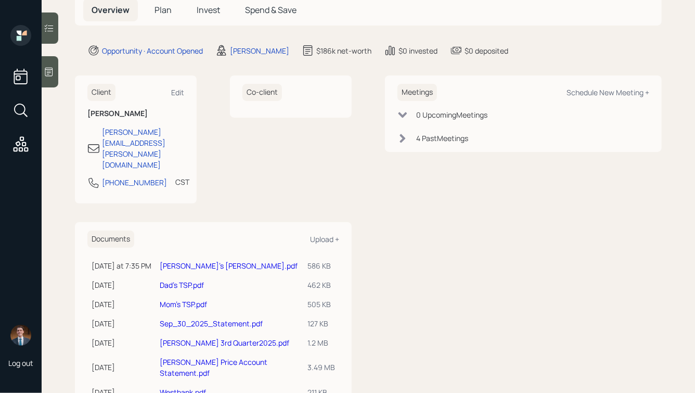  I want to click on div: $0 invested, so click(418, 50).